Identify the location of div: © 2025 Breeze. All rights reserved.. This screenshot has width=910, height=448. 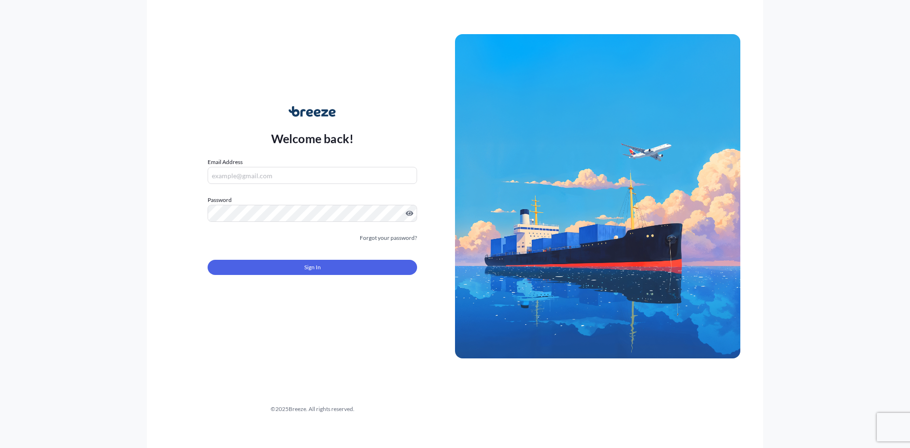
(312, 409).